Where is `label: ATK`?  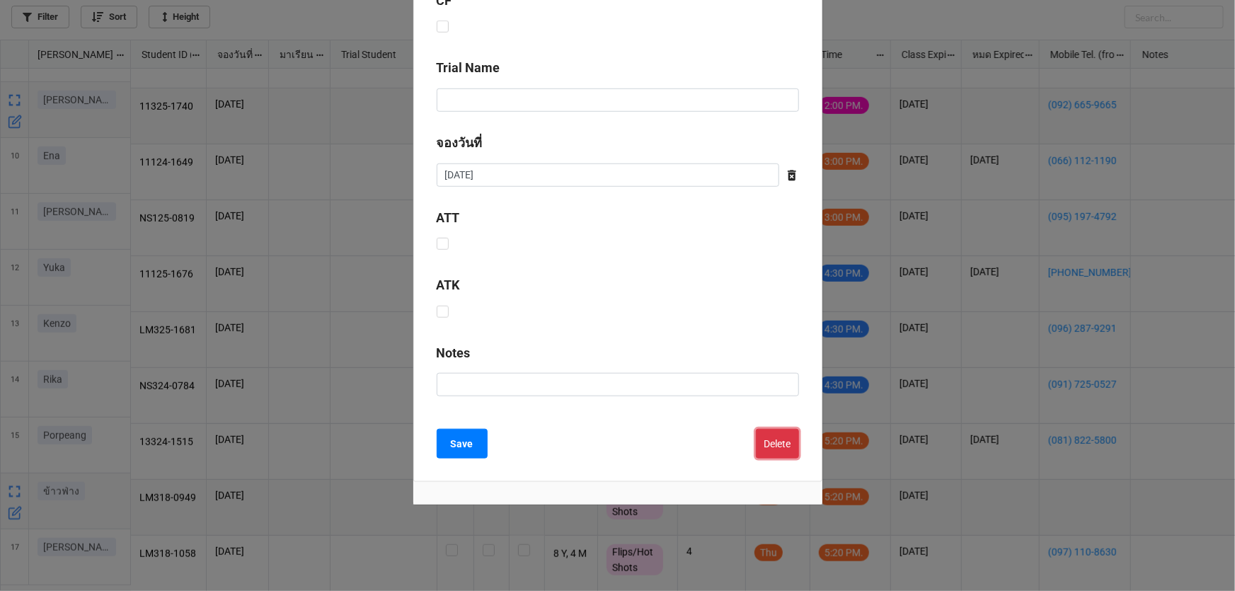
label: ATK is located at coordinates (448, 285).